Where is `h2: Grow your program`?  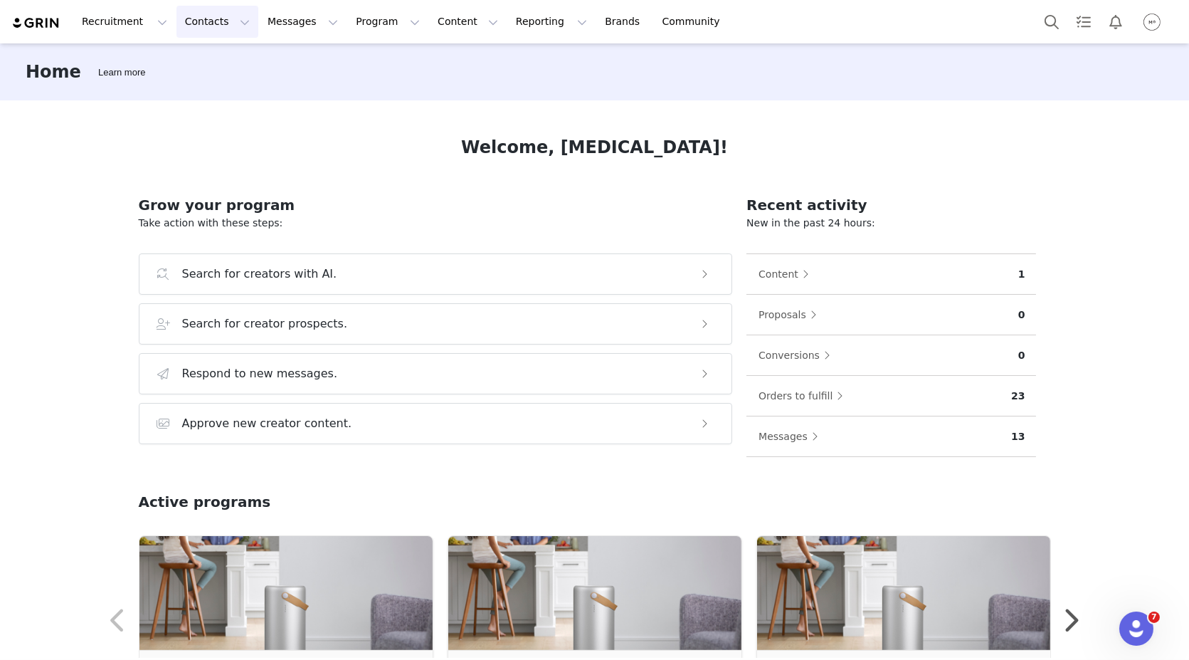 h2: Grow your program is located at coordinates (435, 205).